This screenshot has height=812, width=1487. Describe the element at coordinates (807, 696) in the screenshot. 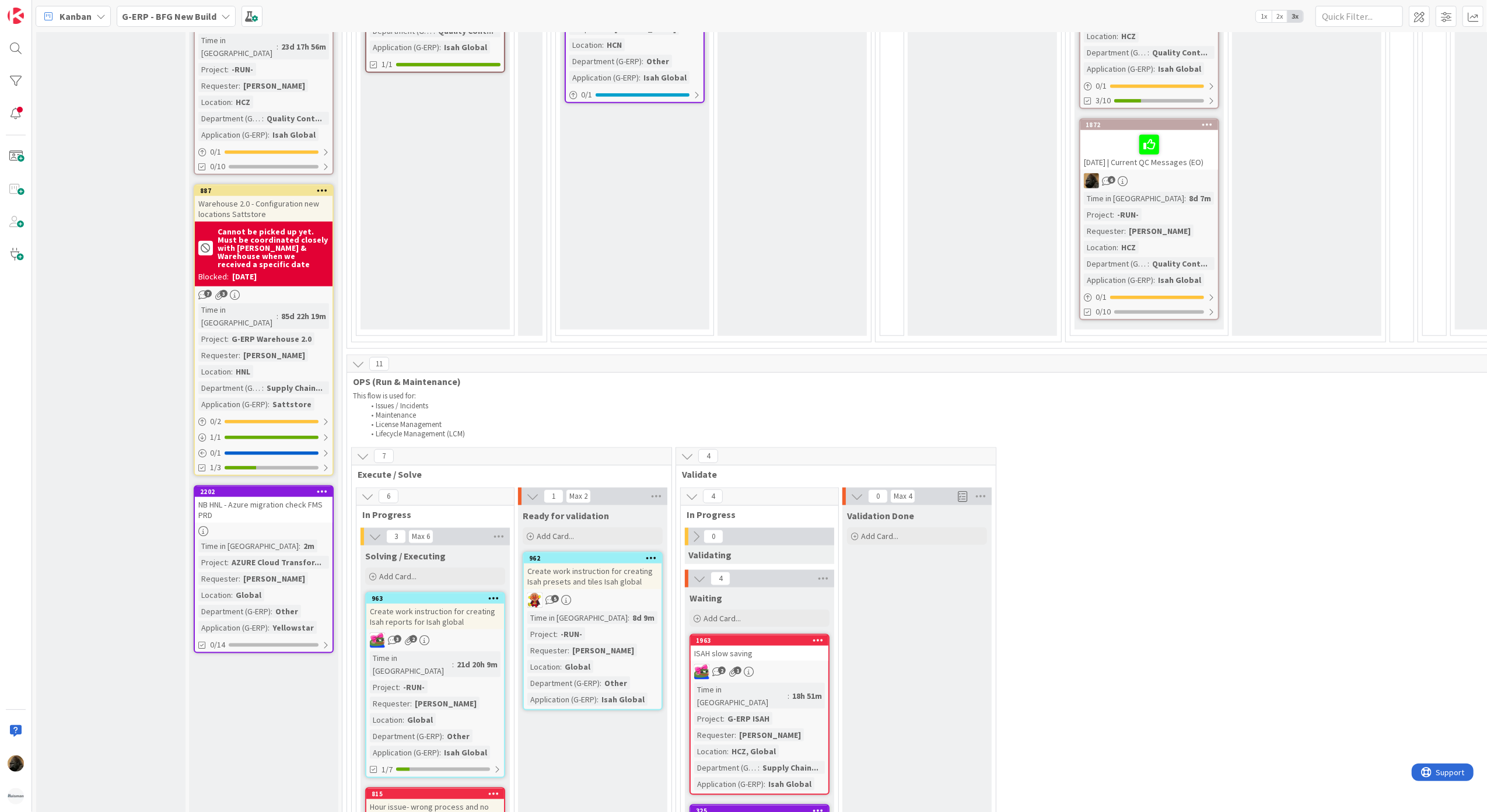

I see `div: 18h 51m` at that location.